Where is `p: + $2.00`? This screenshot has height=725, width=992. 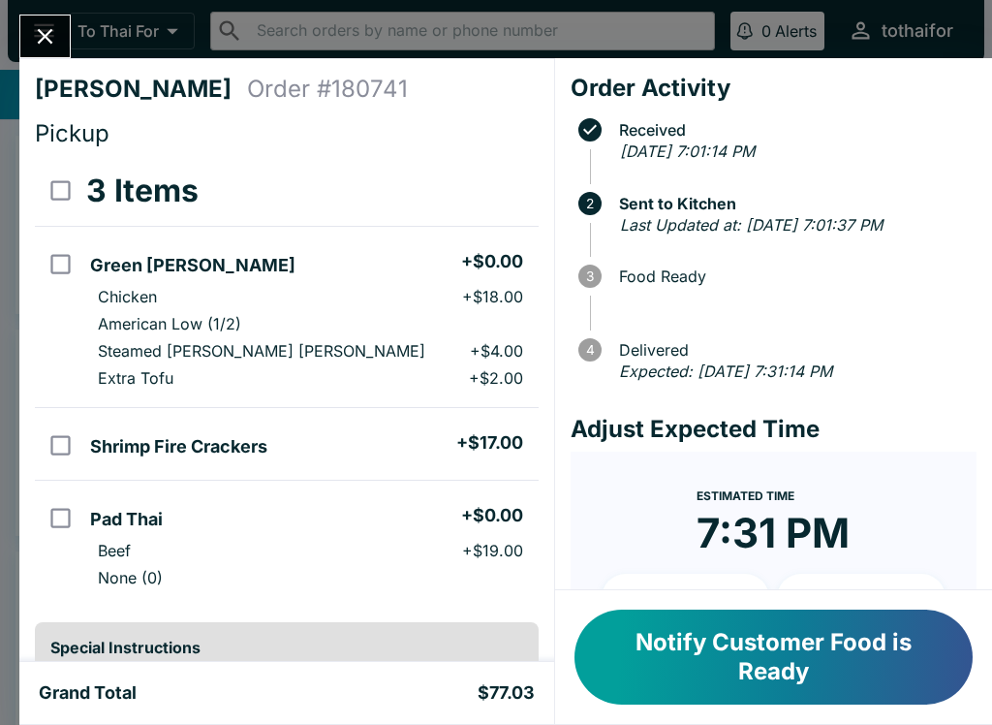 p: + $2.00 is located at coordinates (496, 378).